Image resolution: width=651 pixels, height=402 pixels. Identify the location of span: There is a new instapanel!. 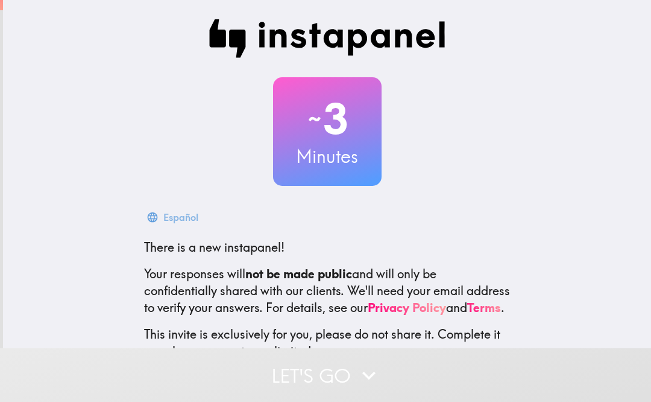
(214, 247).